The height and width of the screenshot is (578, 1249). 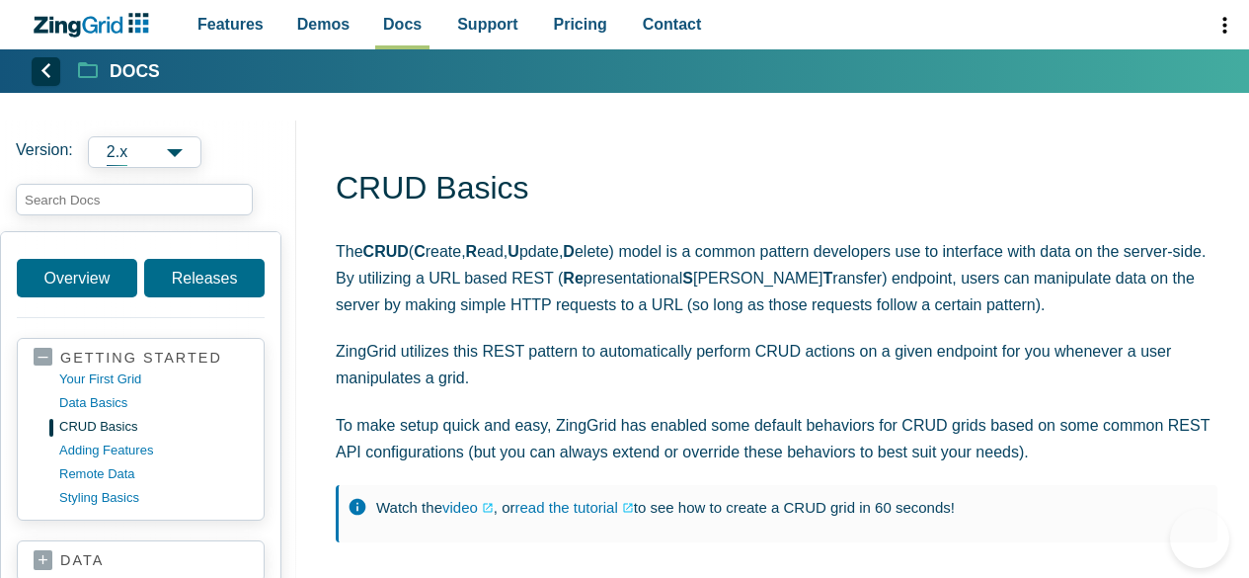 I want to click on strong: R, so click(x=472, y=251).